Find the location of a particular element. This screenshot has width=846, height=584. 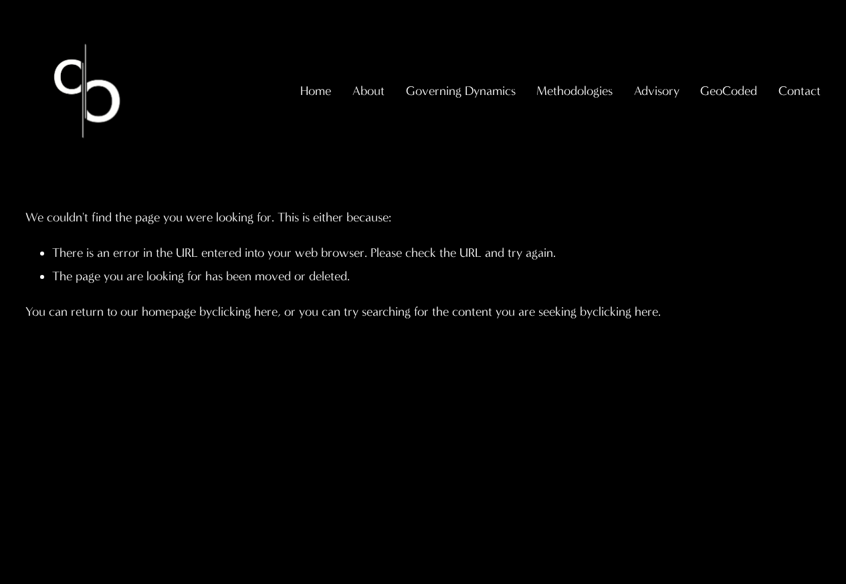

span: GeoCoded is located at coordinates (728, 91).